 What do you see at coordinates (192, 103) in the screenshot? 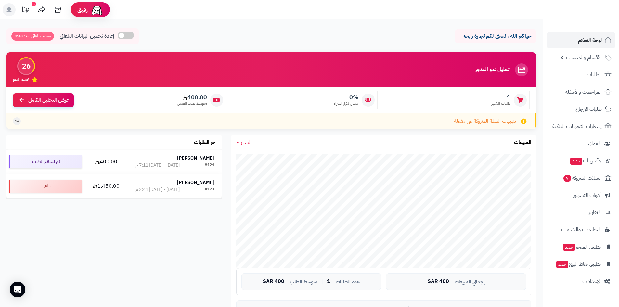
I see `span: متوسط طلب العميل` at bounding box center [192, 103].